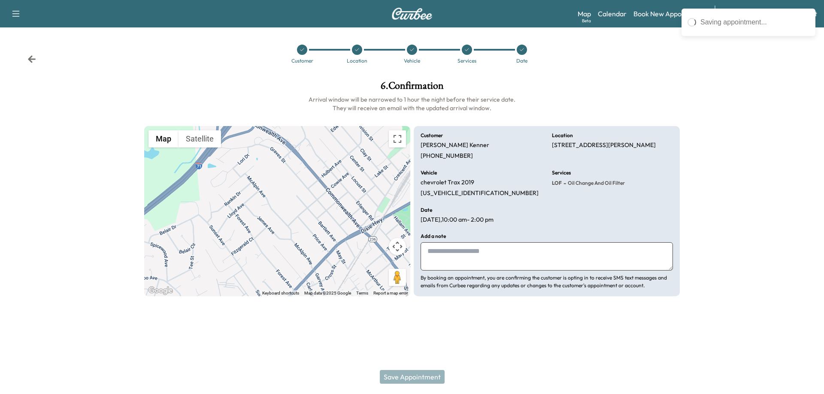 This screenshot has width=824, height=394. Describe the element at coordinates (467, 61) in the screenshot. I see `div: Services` at that location.